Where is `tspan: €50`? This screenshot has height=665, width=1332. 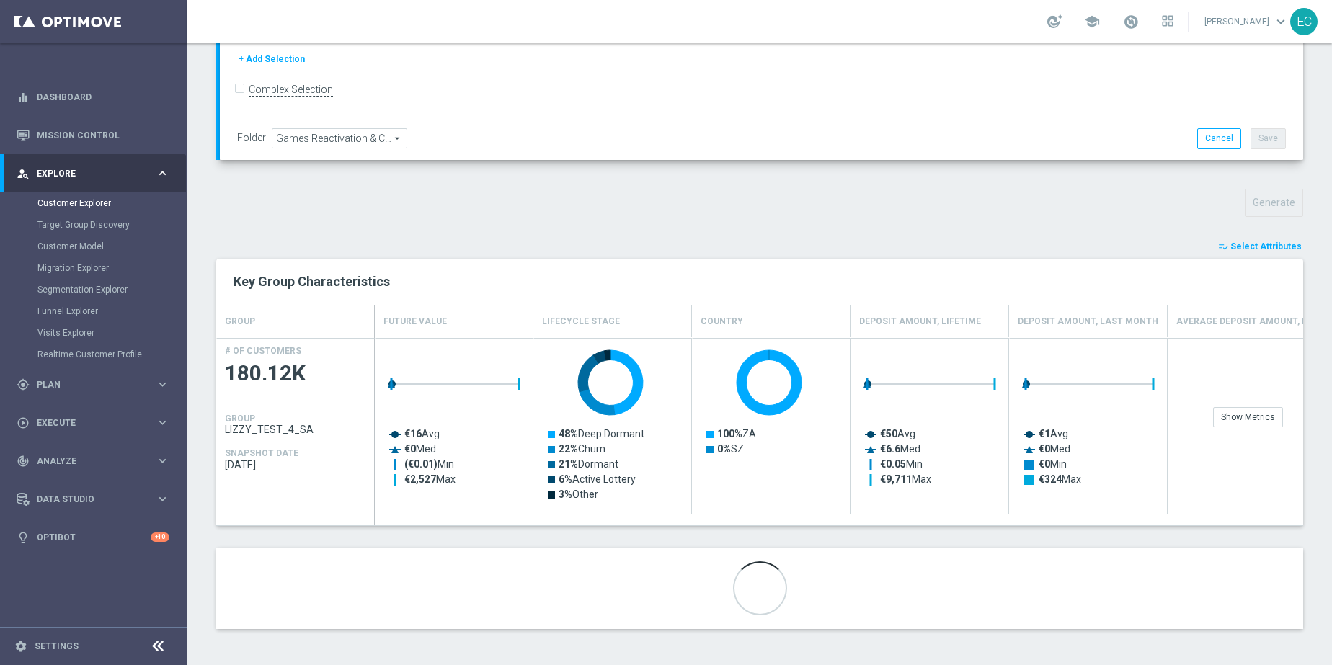
tspan: €50 is located at coordinates (888, 434).